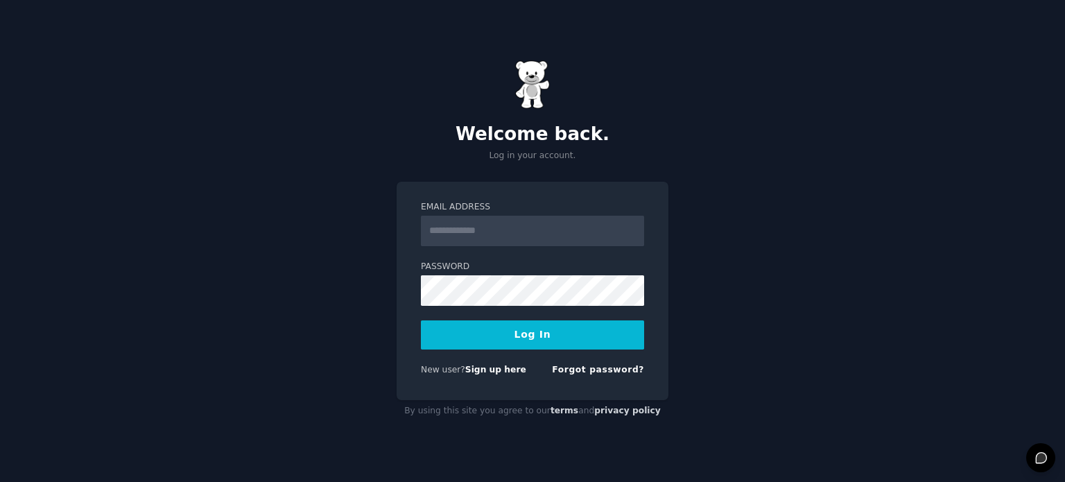  What do you see at coordinates (496, 369) in the screenshot?
I see `a: Sign up here` at bounding box center [496, 369].